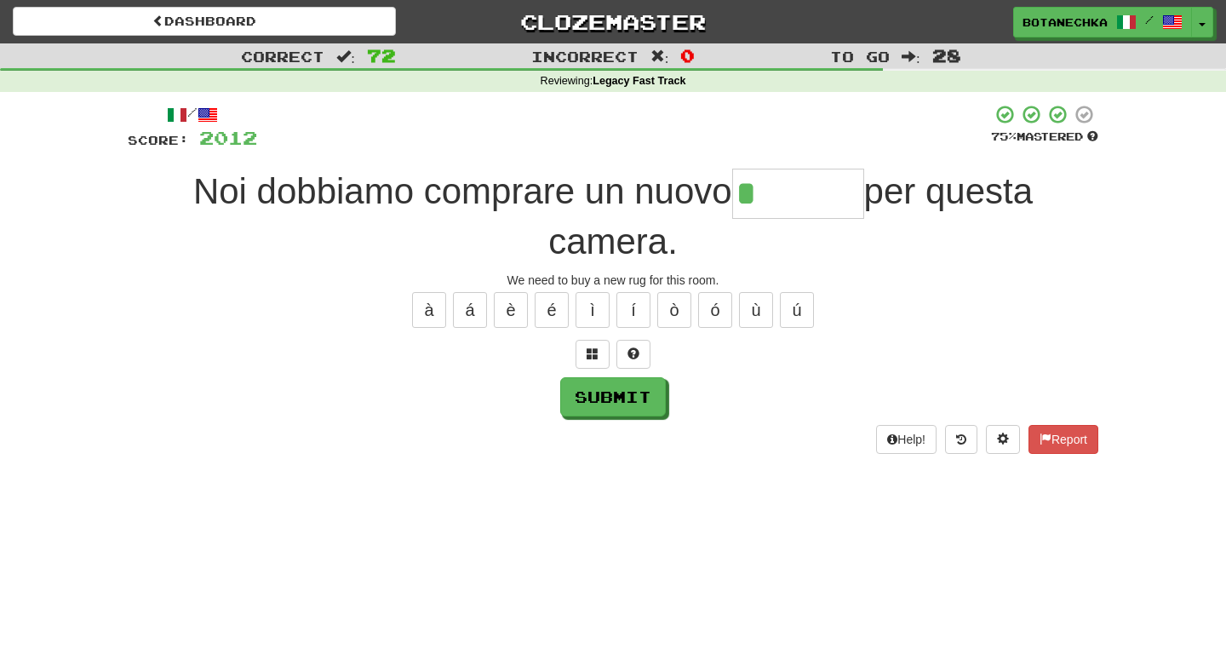 Image resolution: width=1226 pixels, height=666 pixels. Describe the element at coordinates (593, 310) in the screenshot. I see `button: ì` at that location.